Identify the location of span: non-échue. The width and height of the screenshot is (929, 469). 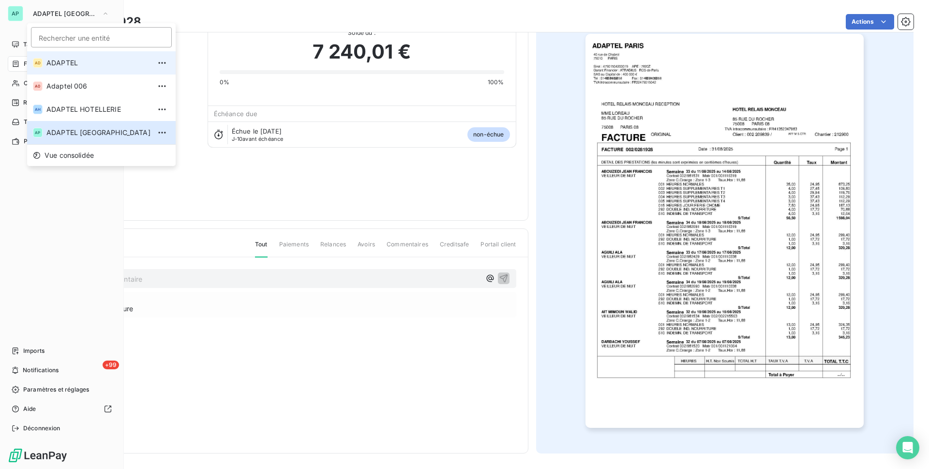
(488, 134).